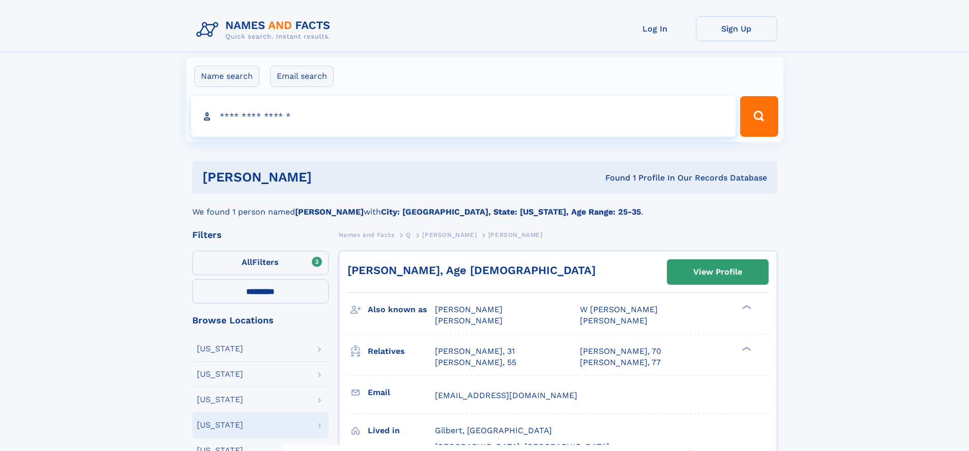 The height and width of the screenshot is (451, 969). Describe the element at coordinates (655, 28) in the screenshot. I see `a: Log In` at that location.